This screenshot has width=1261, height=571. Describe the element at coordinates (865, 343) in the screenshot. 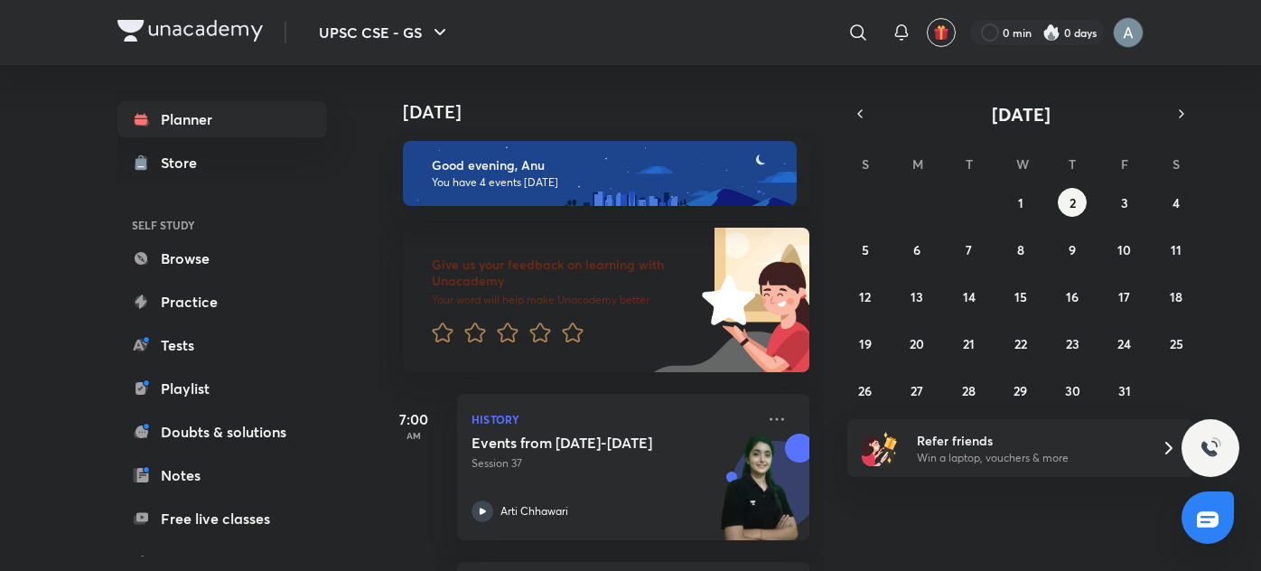

I see `button: October 19, 2025` at that location.